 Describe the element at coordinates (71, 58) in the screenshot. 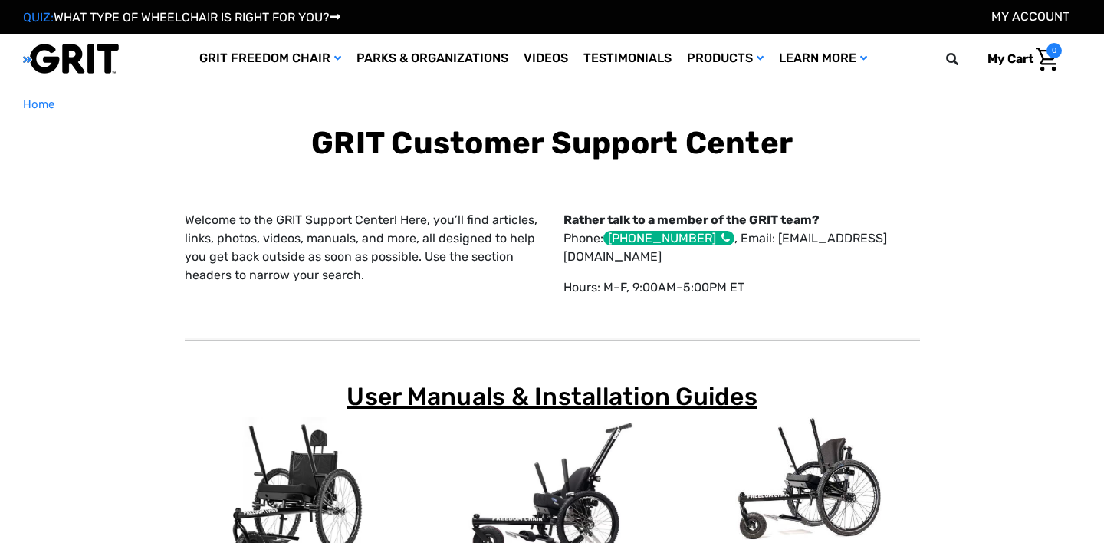

I see `img: GRIT All-Terrain Wheelchair and Mobility Equipment` at that location.